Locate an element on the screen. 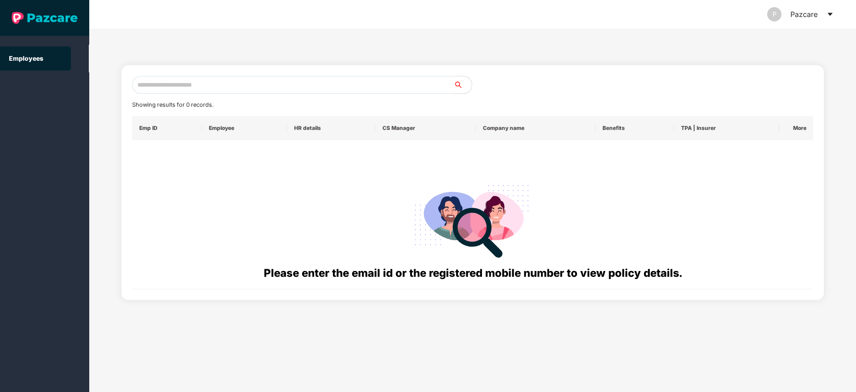 This screenshot has height=392, width=856. button: search is located at coordinates (463, 85).